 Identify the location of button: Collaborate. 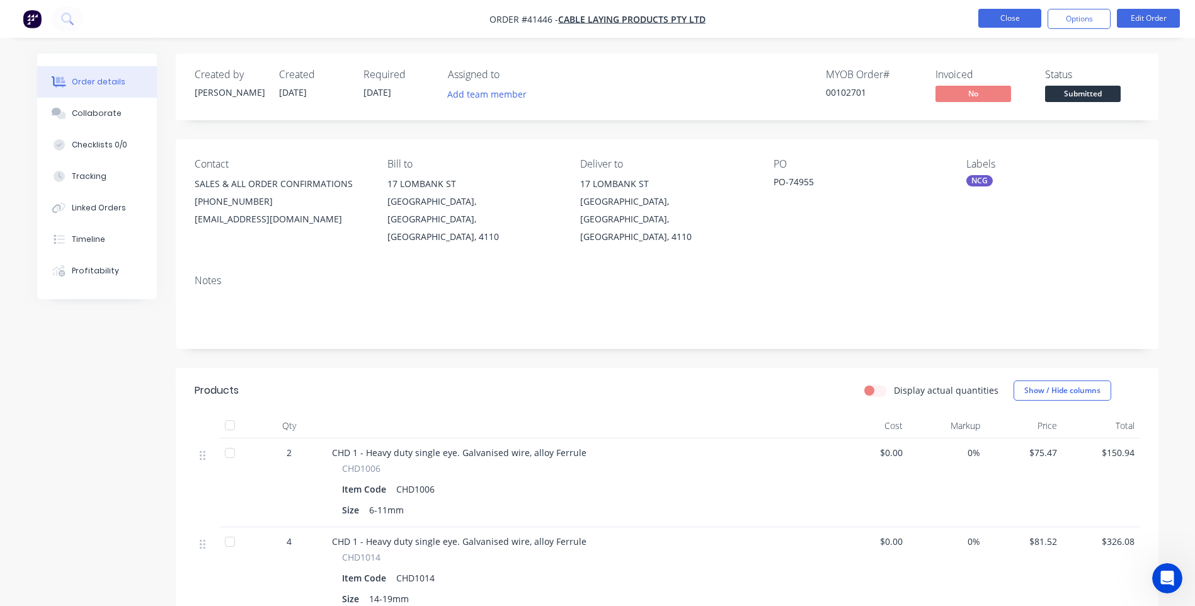
(97, 113).